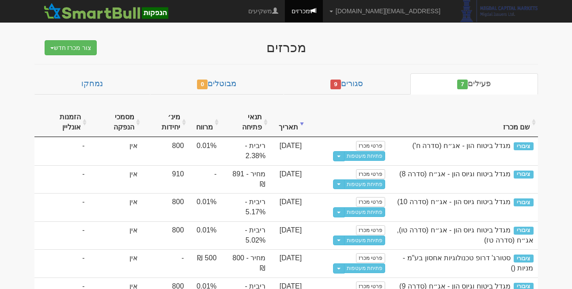  What do you see at coordinates (347, 84) in the screenshot?
I see `a: סגורים` at bounding box center [347, 84].